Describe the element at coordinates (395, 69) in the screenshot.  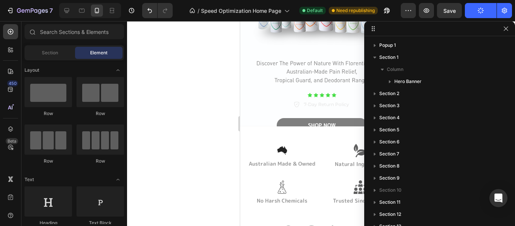
I see `span: Column` at that location.